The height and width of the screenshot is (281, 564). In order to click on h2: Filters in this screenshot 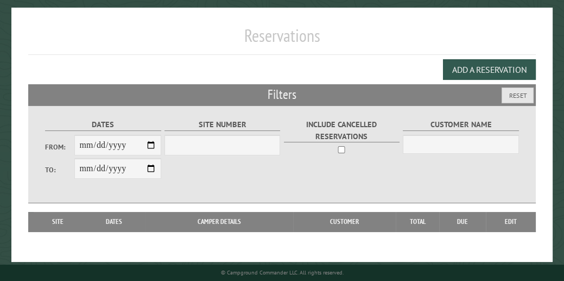, I will do `click(282, 94)`.